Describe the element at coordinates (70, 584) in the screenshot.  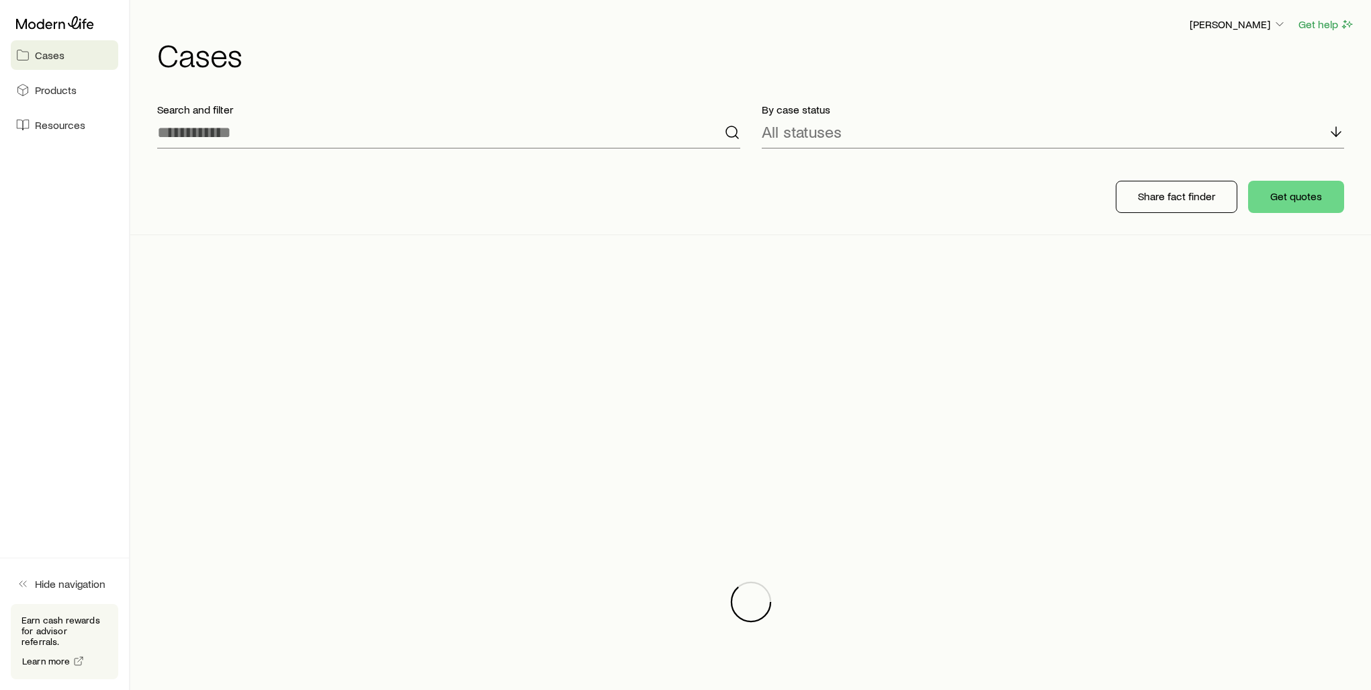
I see `span: Hide navigation` at that location.